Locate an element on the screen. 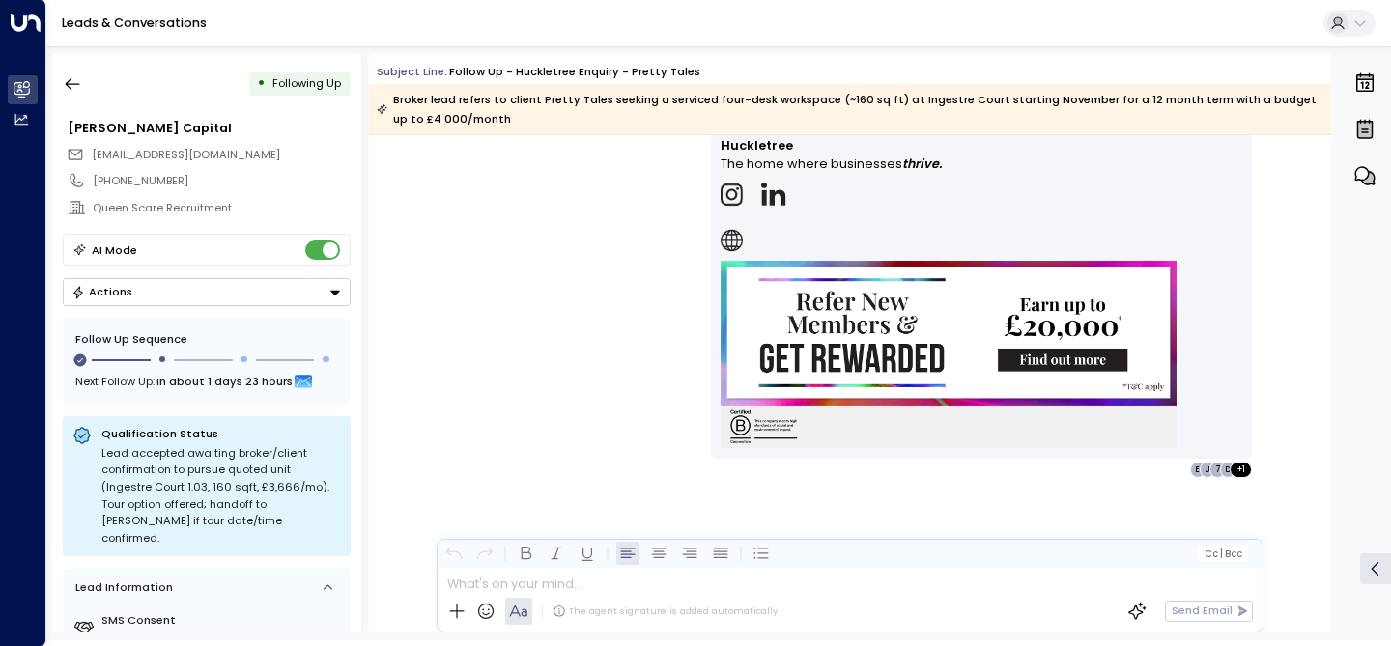 This screenshot has height=646, width=1391. div: 7 is located at coordinates (1217, 469).